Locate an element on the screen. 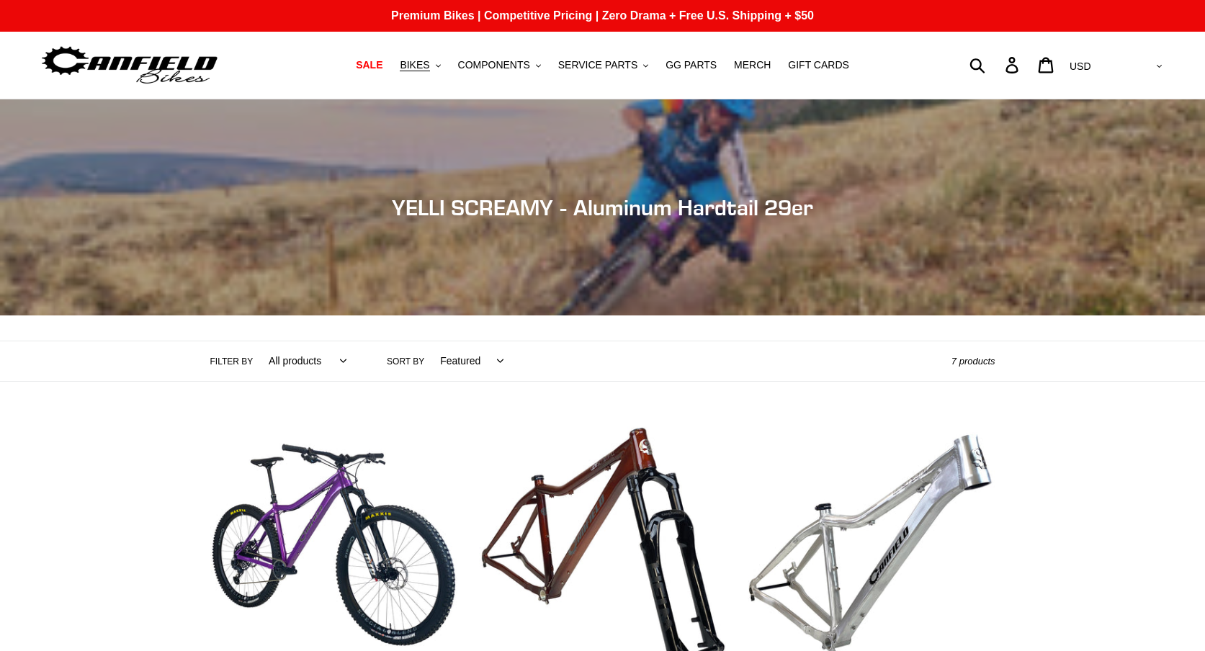  span: 7 products is located at coordinates (973, 361).